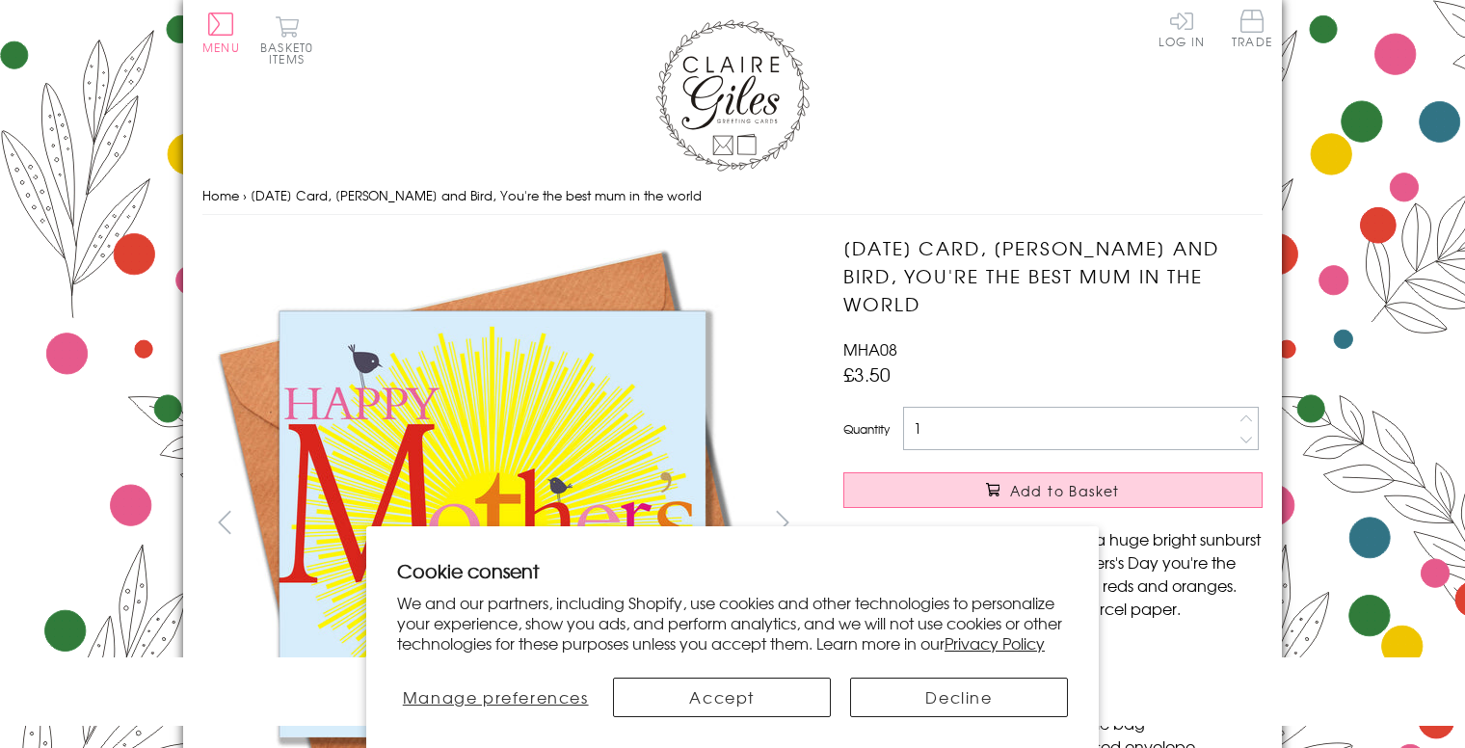  Describe the element at coordinates (221, 195) in the screenshot. I see `a: Home` at that location.